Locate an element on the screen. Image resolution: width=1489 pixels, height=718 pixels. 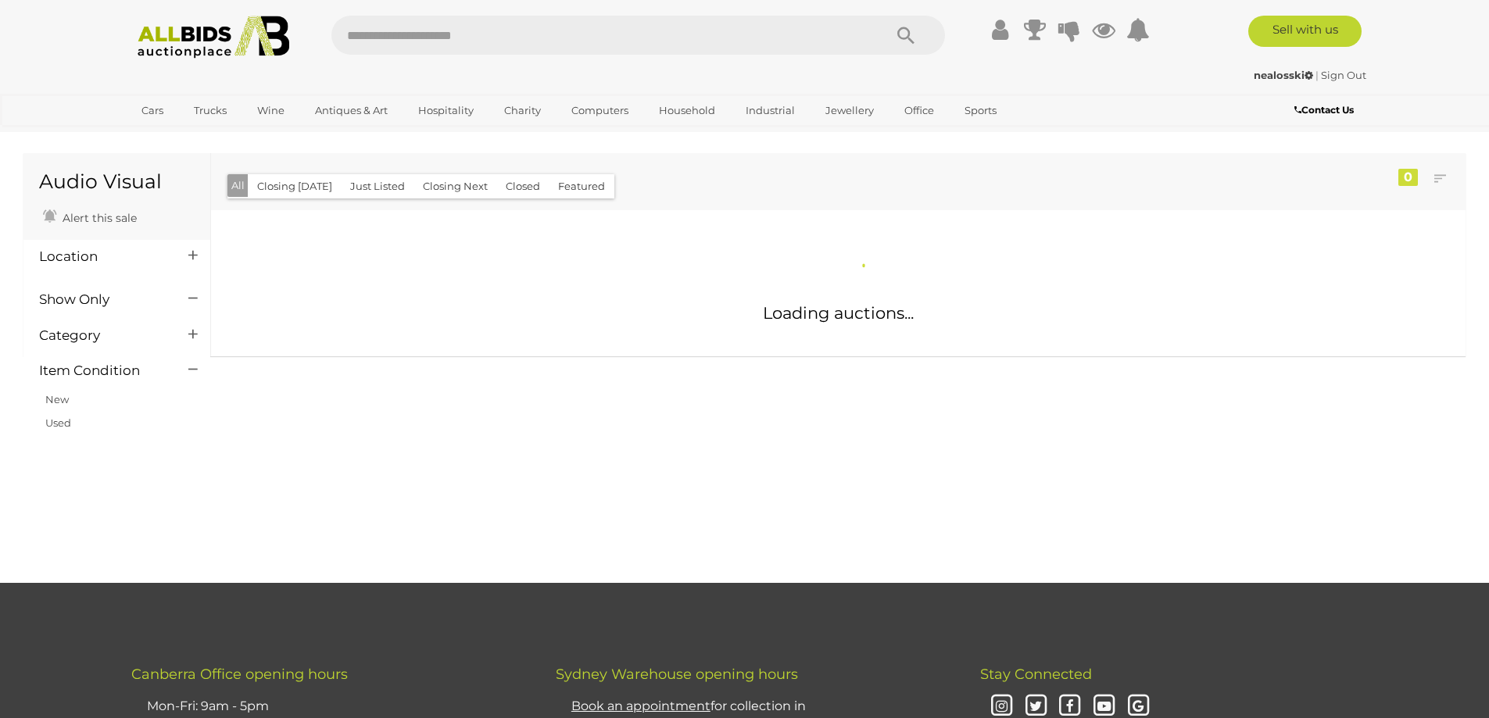
a: Sports is located at coordinates (980, 110).